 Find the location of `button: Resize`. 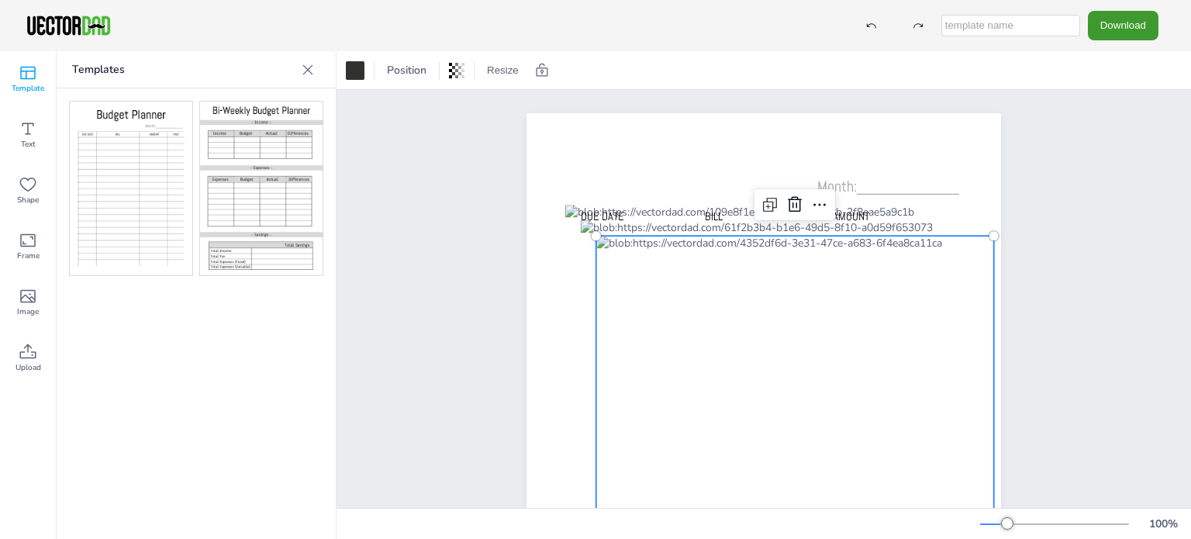

button: Resize is located at coordinates (503, 71).